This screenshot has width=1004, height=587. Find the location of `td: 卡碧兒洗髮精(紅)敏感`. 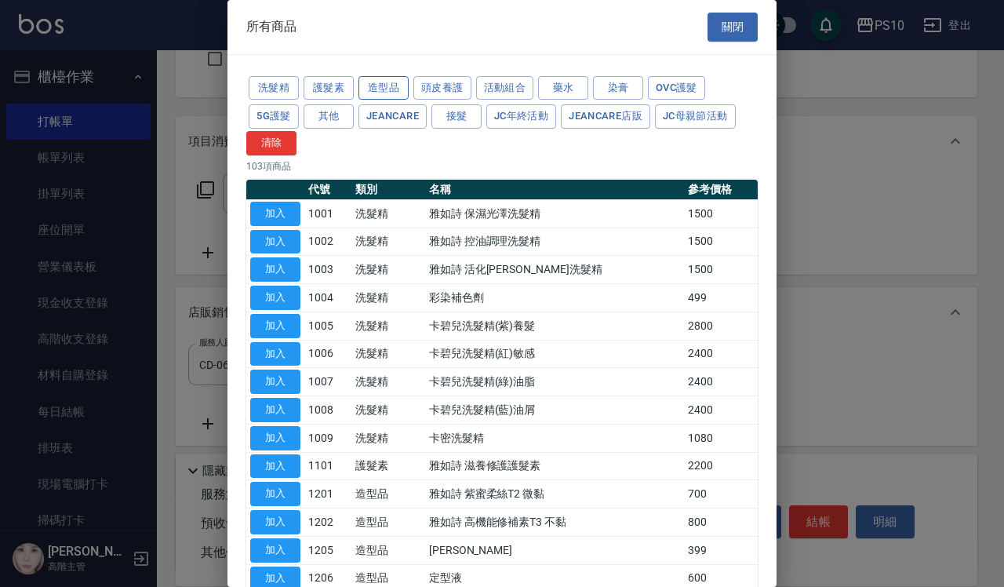

td: 卡碧兒洗髮精(紅)敏感 is located at coordinates (554, 354).